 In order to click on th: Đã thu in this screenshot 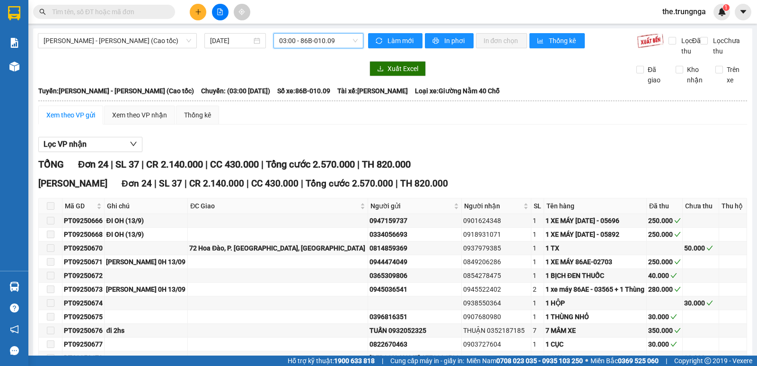, I will do `click(664, 206)`.